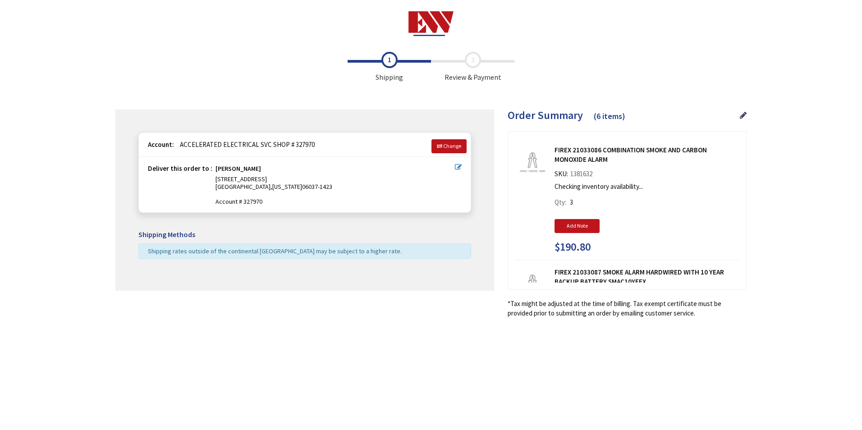 The height and width of the screenshot is (430, 862). What do you see at coordinates (545, 115) in the screenshot?
I see `span: Order Summary` at bounding box center [545, 115].